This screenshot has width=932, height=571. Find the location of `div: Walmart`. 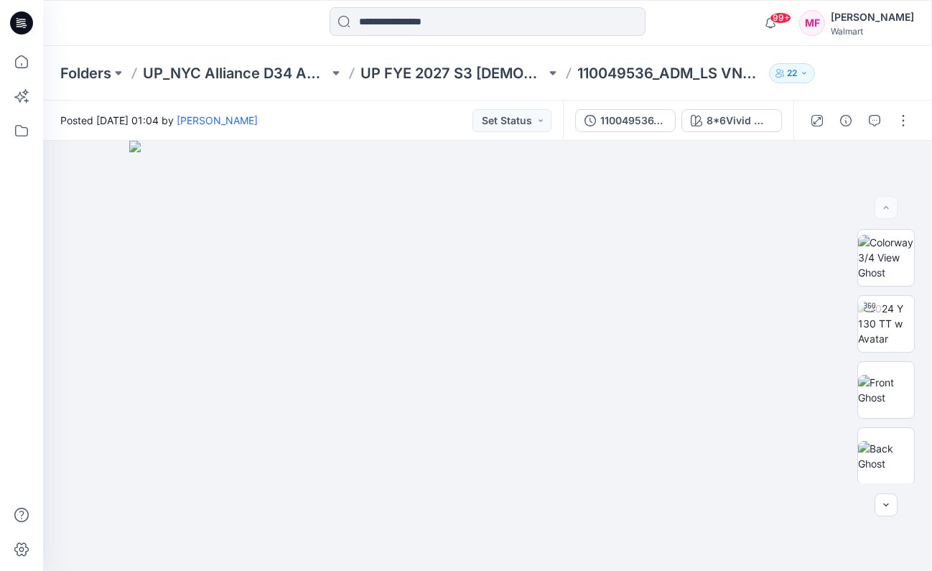

div: Walmart is located at coordinates (872, 31).